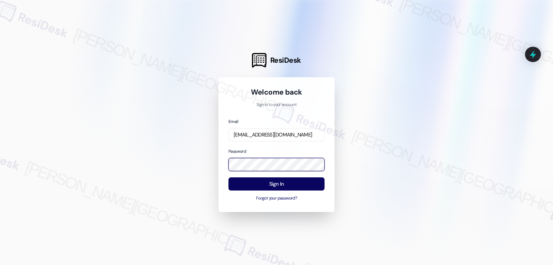 Image resolution: width=553 pixels, height=265 pixels. I want to click on span: ResiDesk, so click(286, 60).